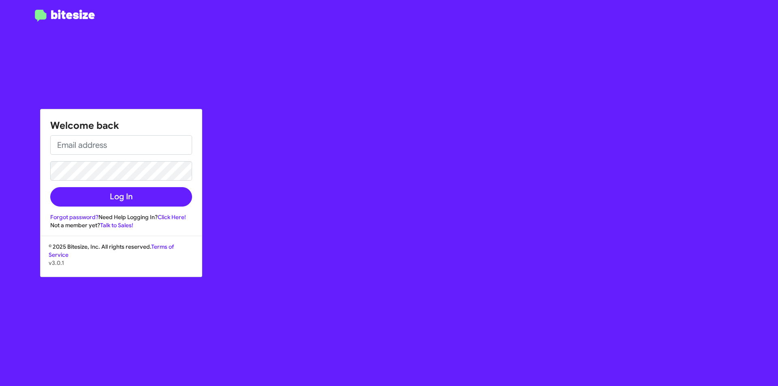 The height and width of the screenshot is (386, 778). I want to click on div: Need Help Logging In?, so click(121, 217).